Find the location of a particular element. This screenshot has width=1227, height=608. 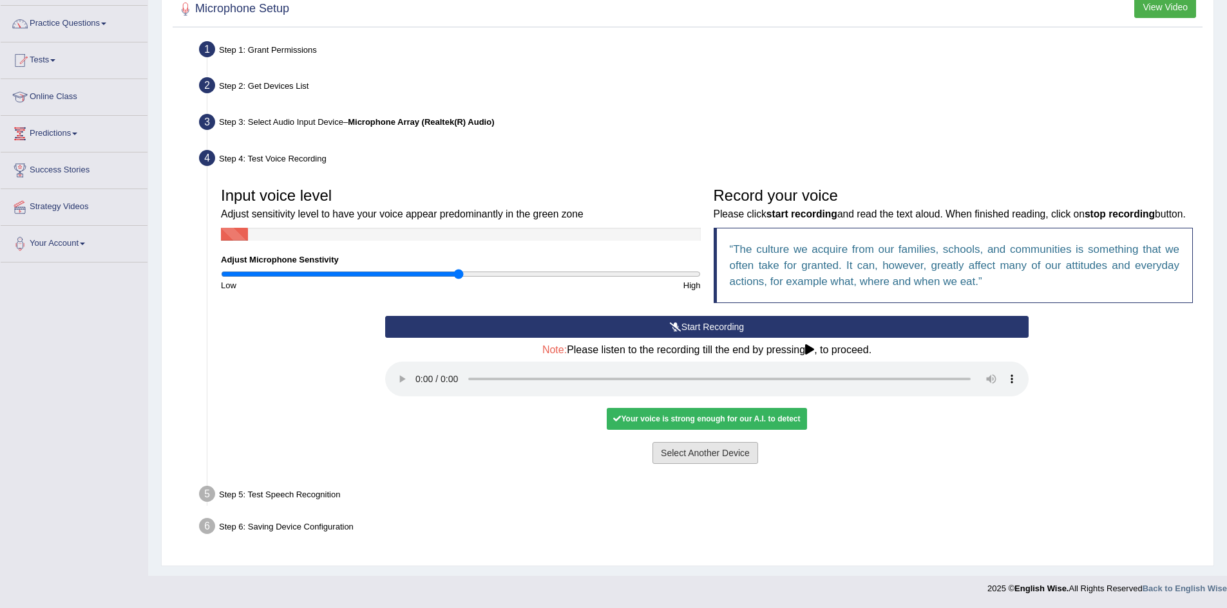

div: Low is located at coordinates (337, 285).